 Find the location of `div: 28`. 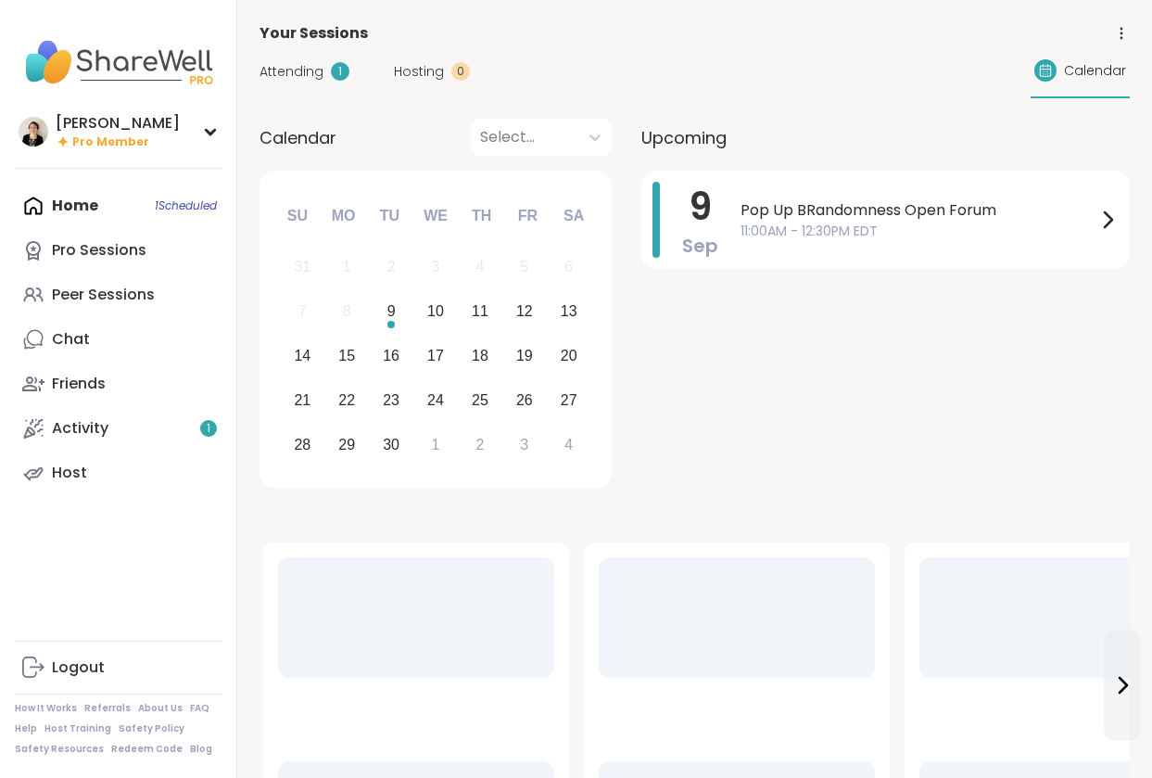

div: 28 is located at coordinates (302, 444).